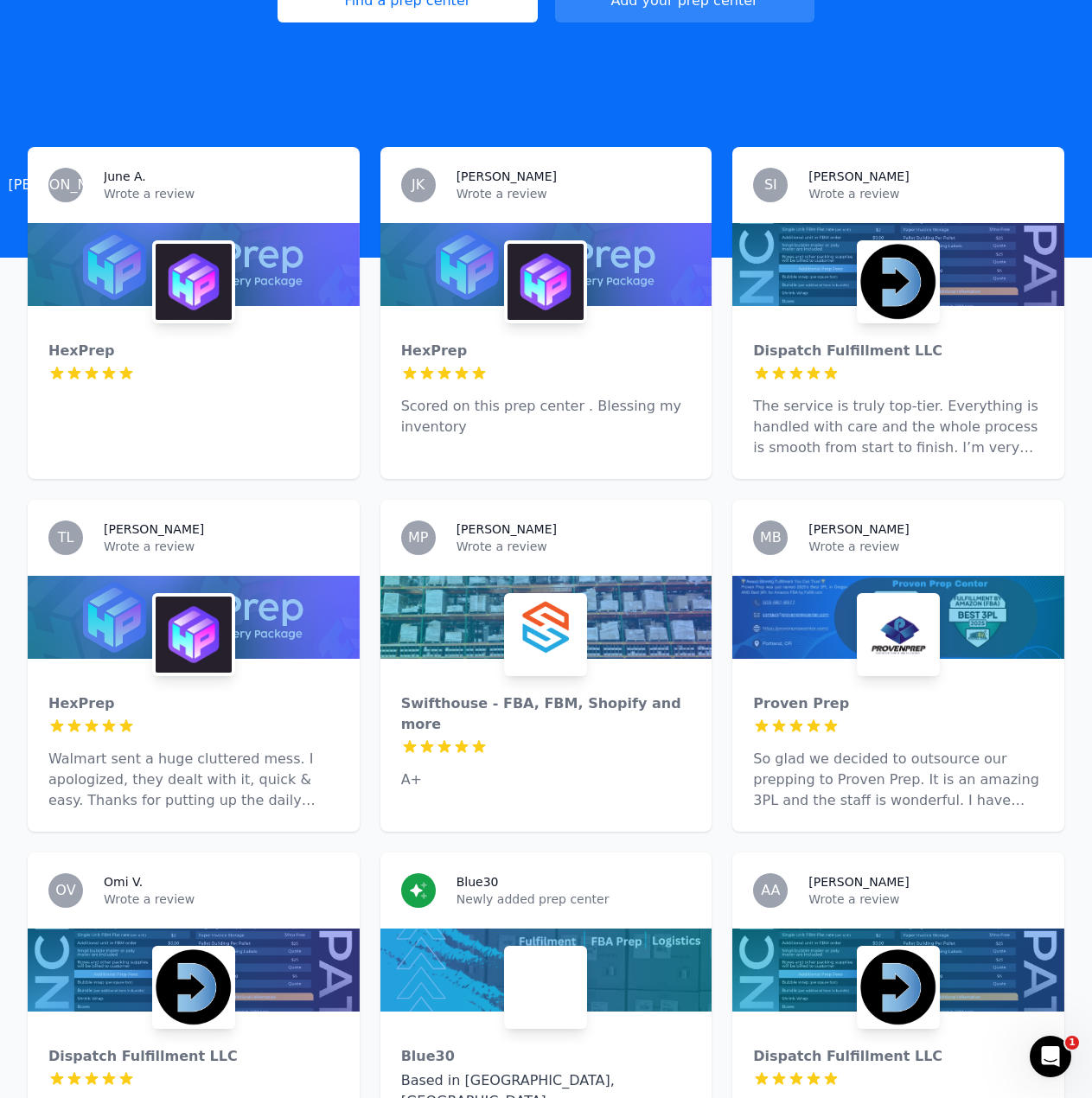  I want to click on img: Blue30, so click(546, 988).